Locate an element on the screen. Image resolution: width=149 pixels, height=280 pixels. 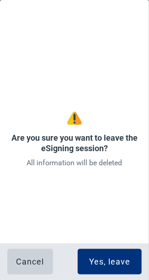
img: Warning is located at coordinates (74, 119).